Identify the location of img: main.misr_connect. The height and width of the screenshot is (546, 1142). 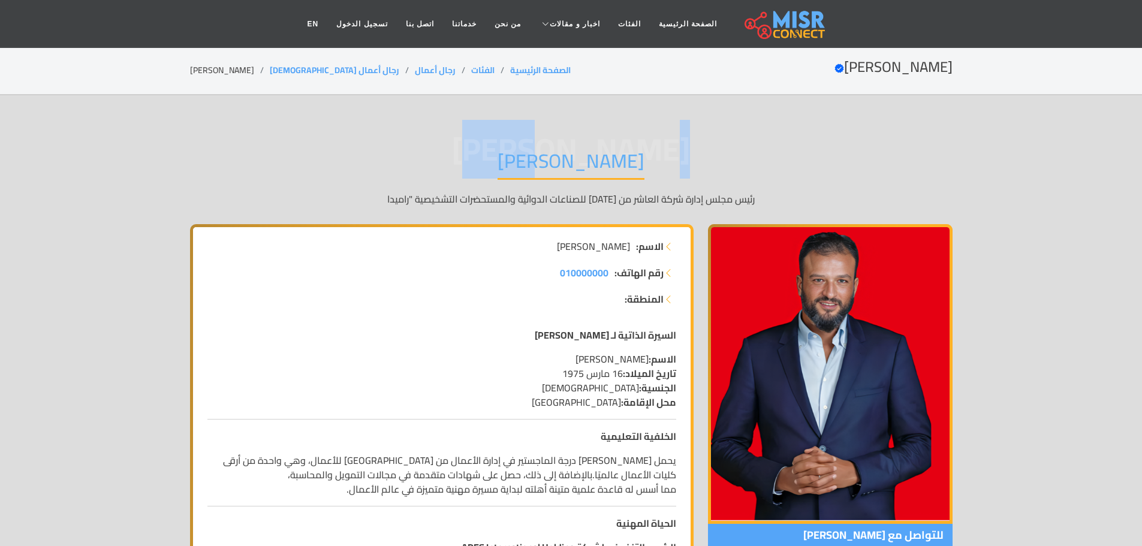
(785, 24).